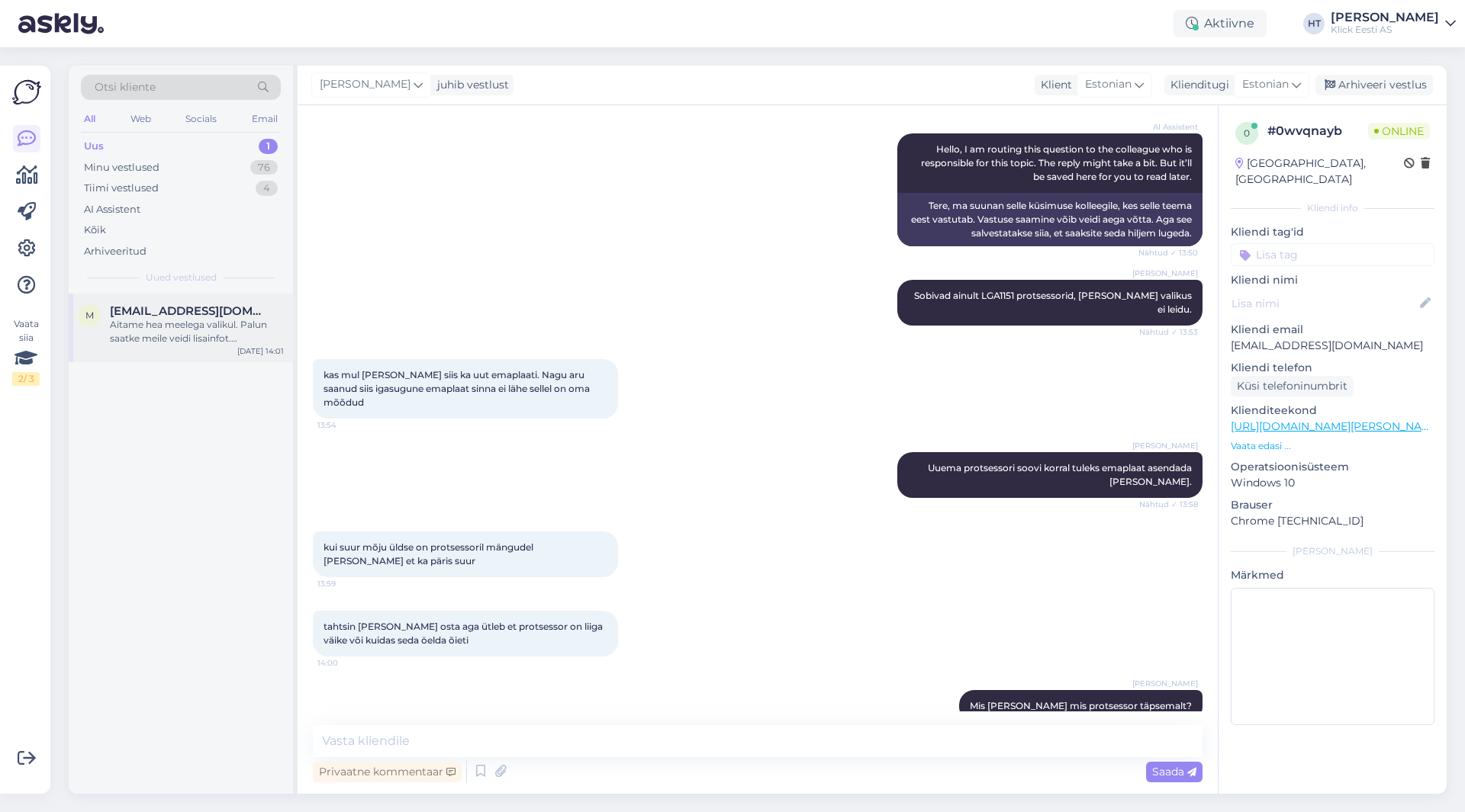  I want to click on div: AI Assistent, so click(112, 210).